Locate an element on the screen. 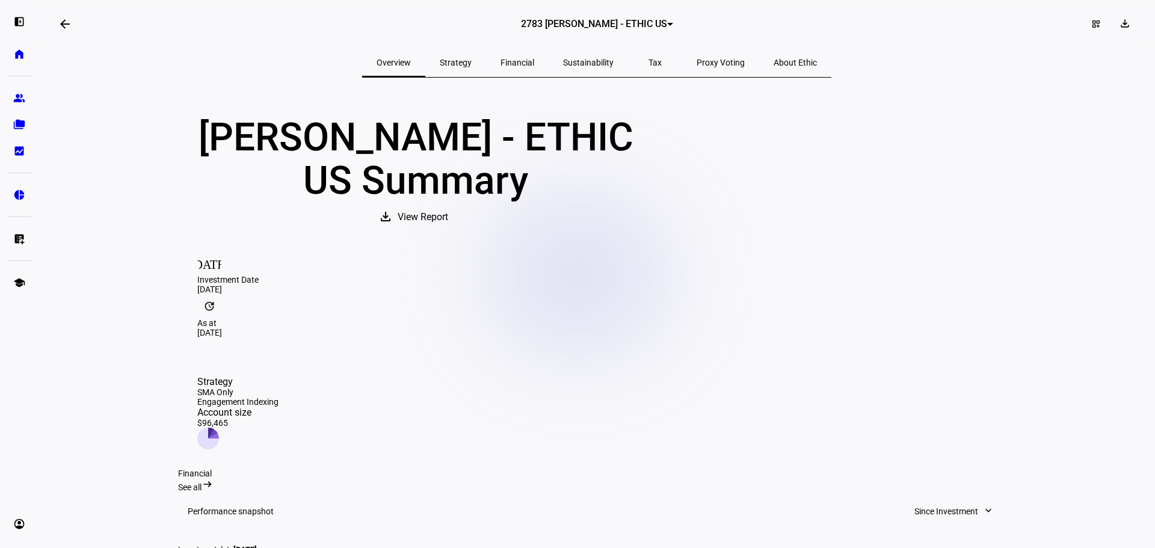  a: pie_chart is located at coordinates (19, 195).